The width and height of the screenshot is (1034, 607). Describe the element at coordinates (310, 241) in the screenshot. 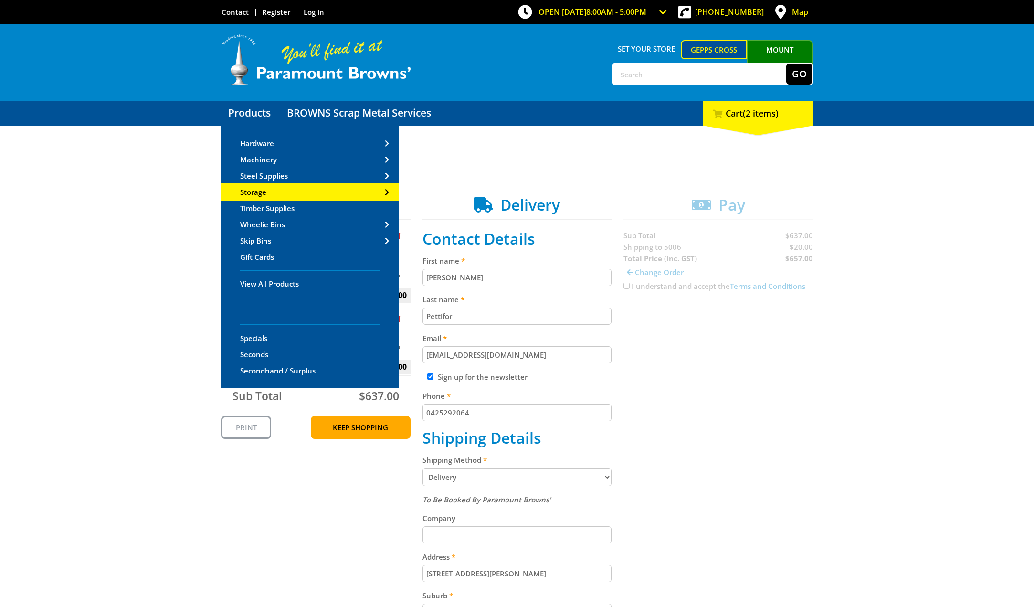

I see `a: Go to the Skip Bins page` at that location.